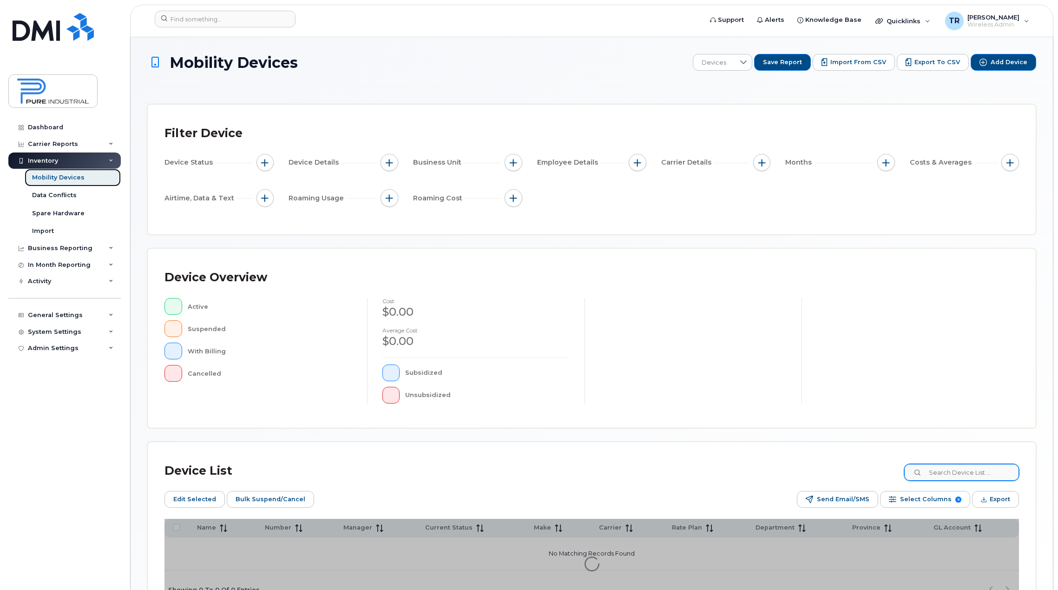  What do you see at coordinates (270, 499) in the screenshot?
I see `button: Bulk Suspend/Cancel` at bounding box center [270, 499].